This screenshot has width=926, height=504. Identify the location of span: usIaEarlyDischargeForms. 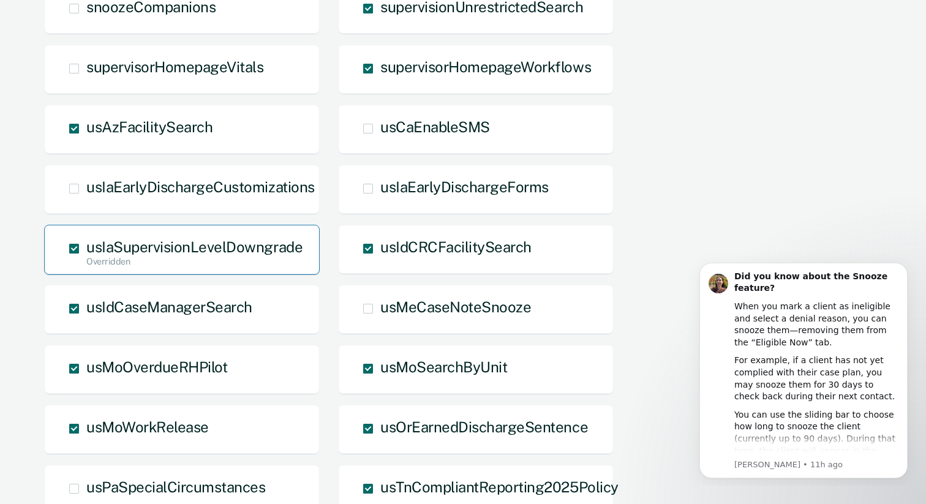
(464, 187).